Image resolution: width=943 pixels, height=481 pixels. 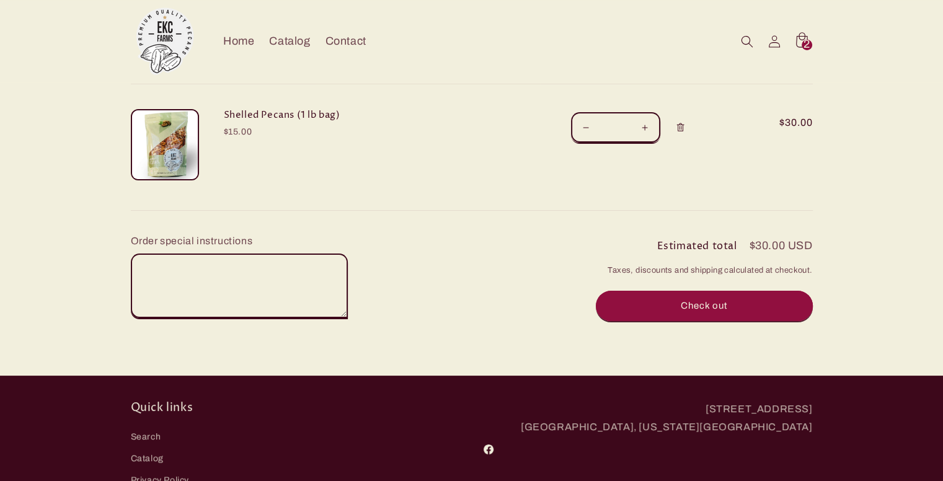 I want to click on h2: Estimated total, so click(x=697, y=246).